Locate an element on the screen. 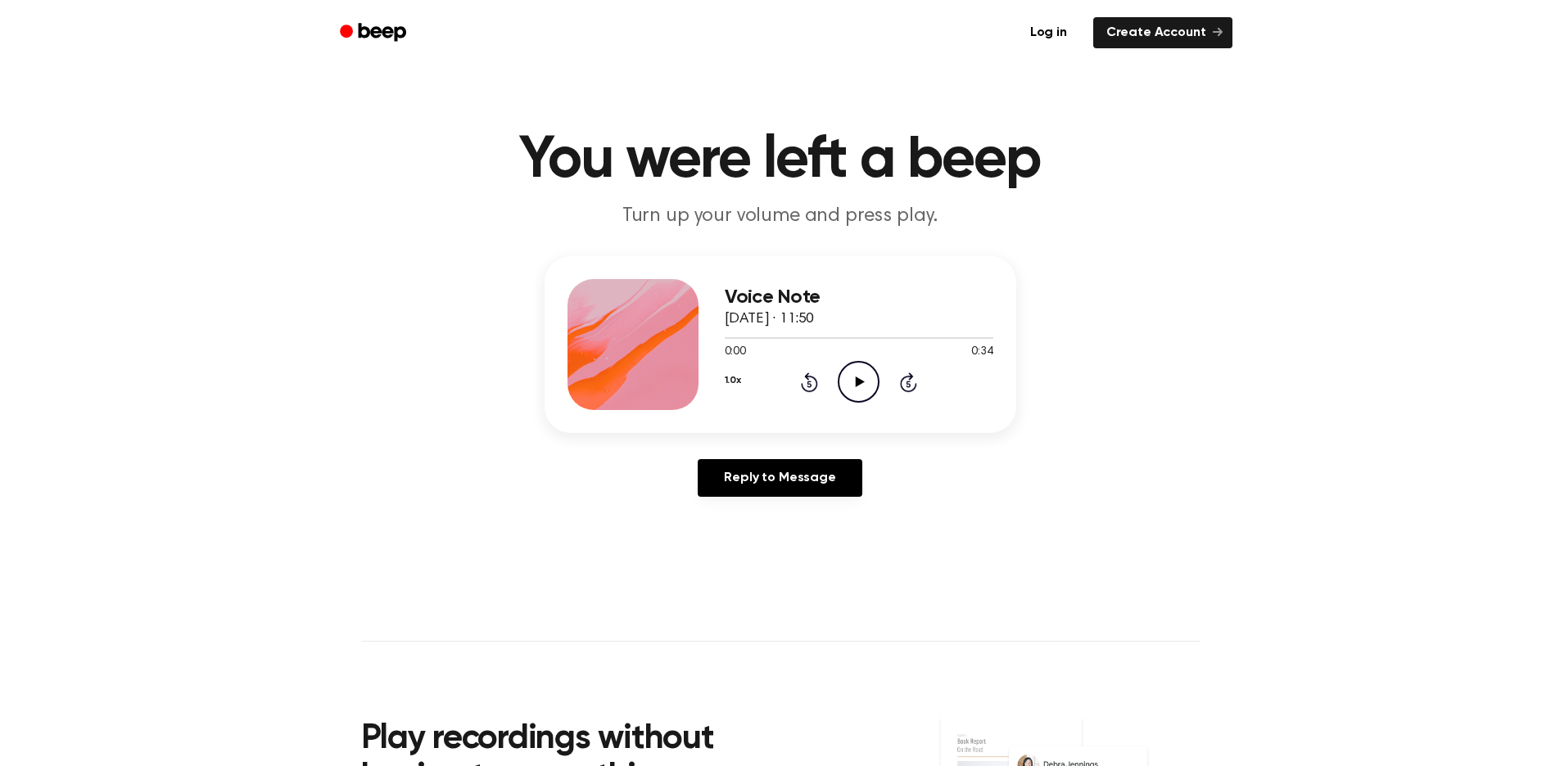  span: 0:00 is located at coordinates (735, 352).